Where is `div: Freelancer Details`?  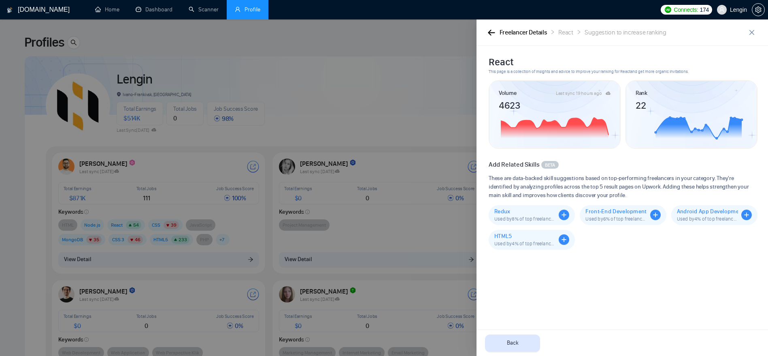 div: Freelancer Details is located at coordinates (524, 32).